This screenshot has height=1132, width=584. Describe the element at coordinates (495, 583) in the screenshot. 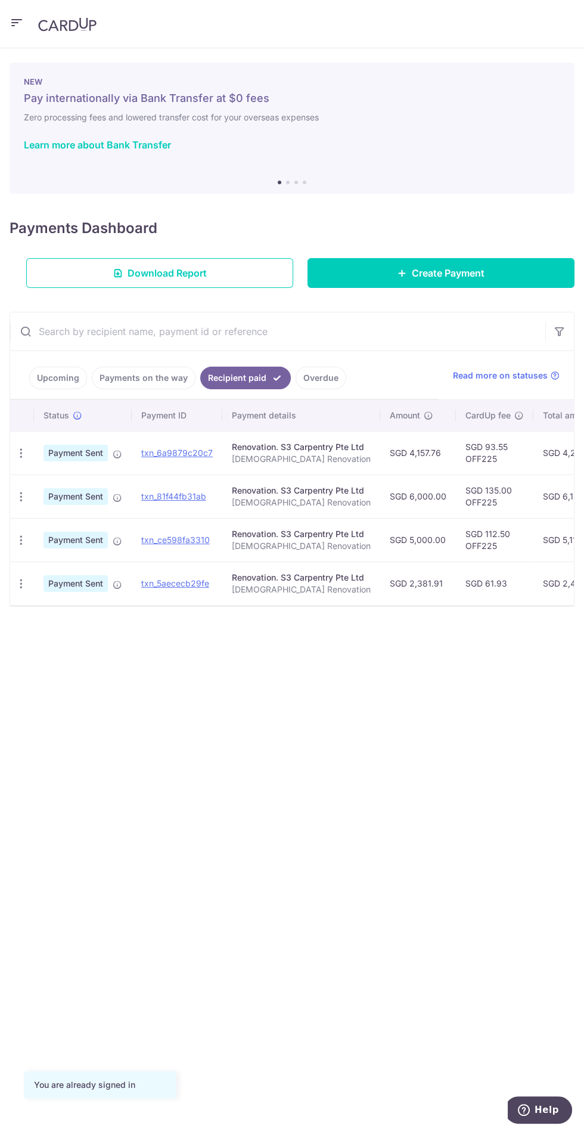

I see `td: SGD 61.93` at that location.